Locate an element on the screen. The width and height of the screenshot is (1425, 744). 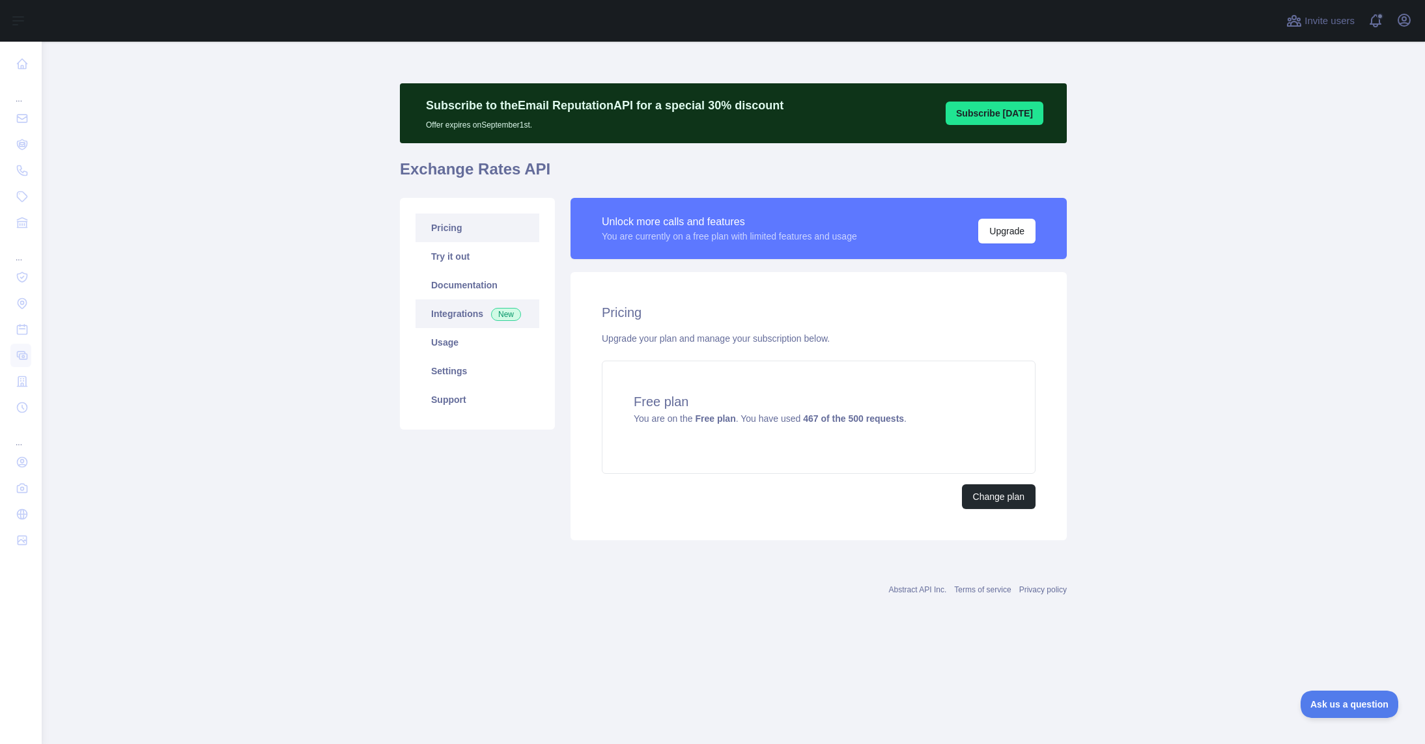
a: Try it out is located at coordinates (477, 257).